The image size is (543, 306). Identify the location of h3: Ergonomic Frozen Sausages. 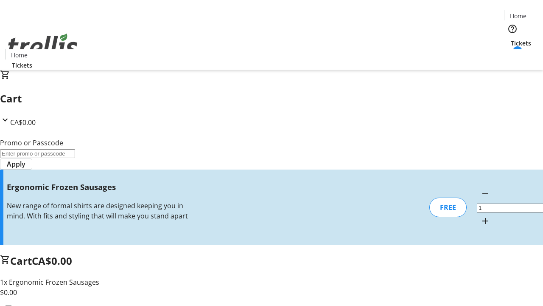
(99, 187).